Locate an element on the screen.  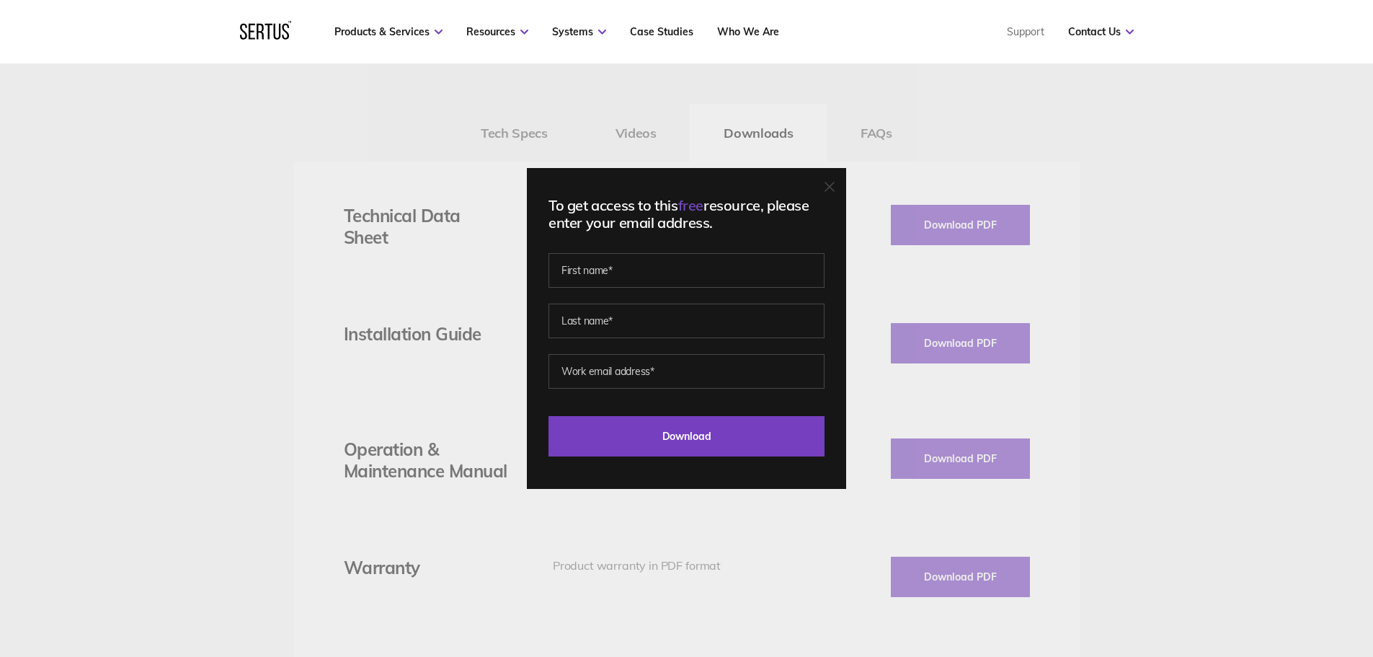
input: Last name* is located at coordinates (686, 321).